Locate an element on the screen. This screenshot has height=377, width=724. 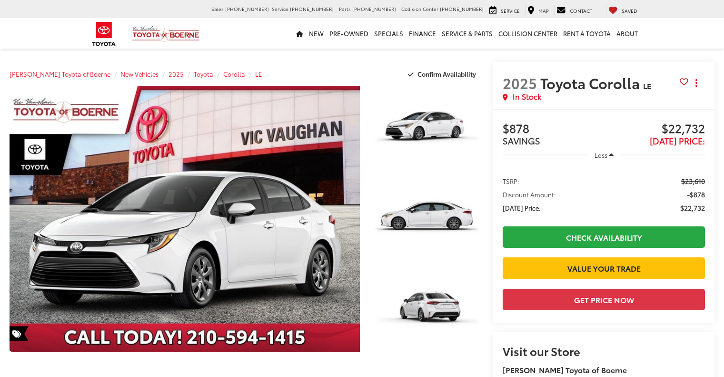
span: Special is located at coordinates (19, 333).